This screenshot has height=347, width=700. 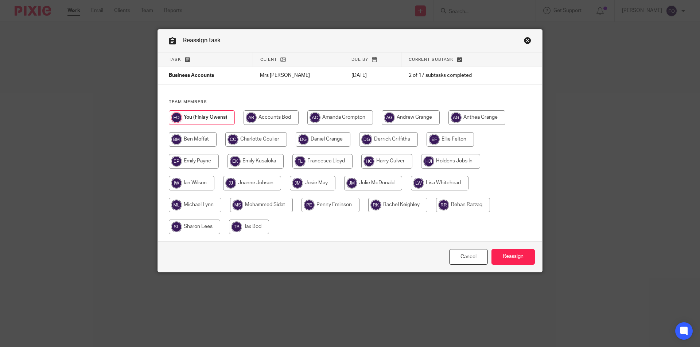 What do you see at coordinates (202, 40) in the screenshot?
I see `span: Reassign task` at bounding box center [202, 40].